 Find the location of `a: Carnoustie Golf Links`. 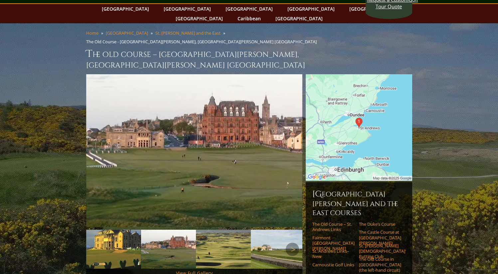

a: Carnoustie Golf Links is located at coordinates (333, 265).